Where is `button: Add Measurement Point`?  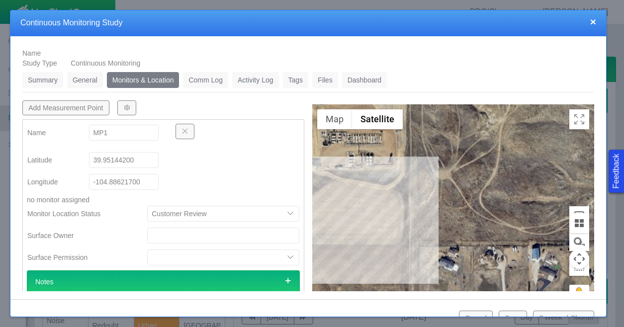
button: Add Measurement Point is located at coordinates (66, 108).